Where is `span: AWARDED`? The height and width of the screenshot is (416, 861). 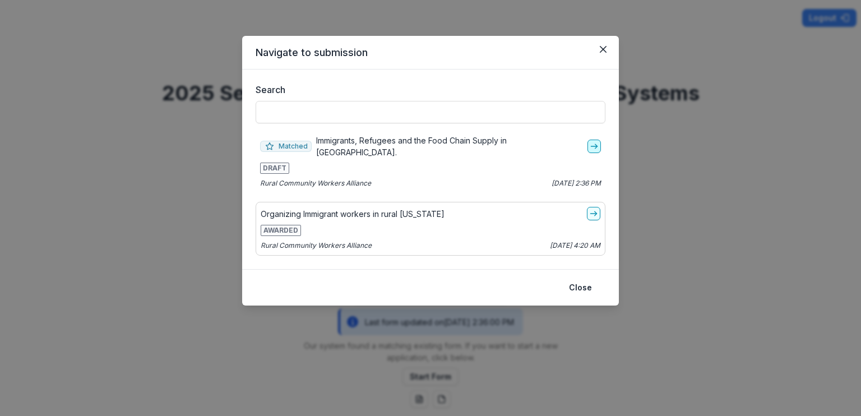
span: AWARDED is located at coordinates (281, 230).